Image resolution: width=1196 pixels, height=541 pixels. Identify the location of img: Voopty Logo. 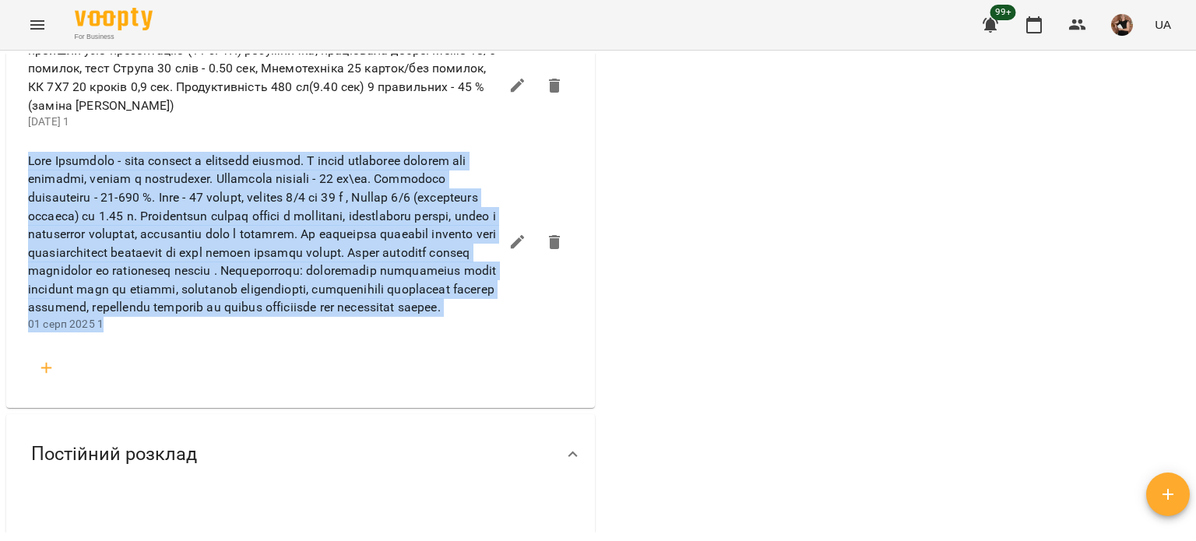
(114, 19).